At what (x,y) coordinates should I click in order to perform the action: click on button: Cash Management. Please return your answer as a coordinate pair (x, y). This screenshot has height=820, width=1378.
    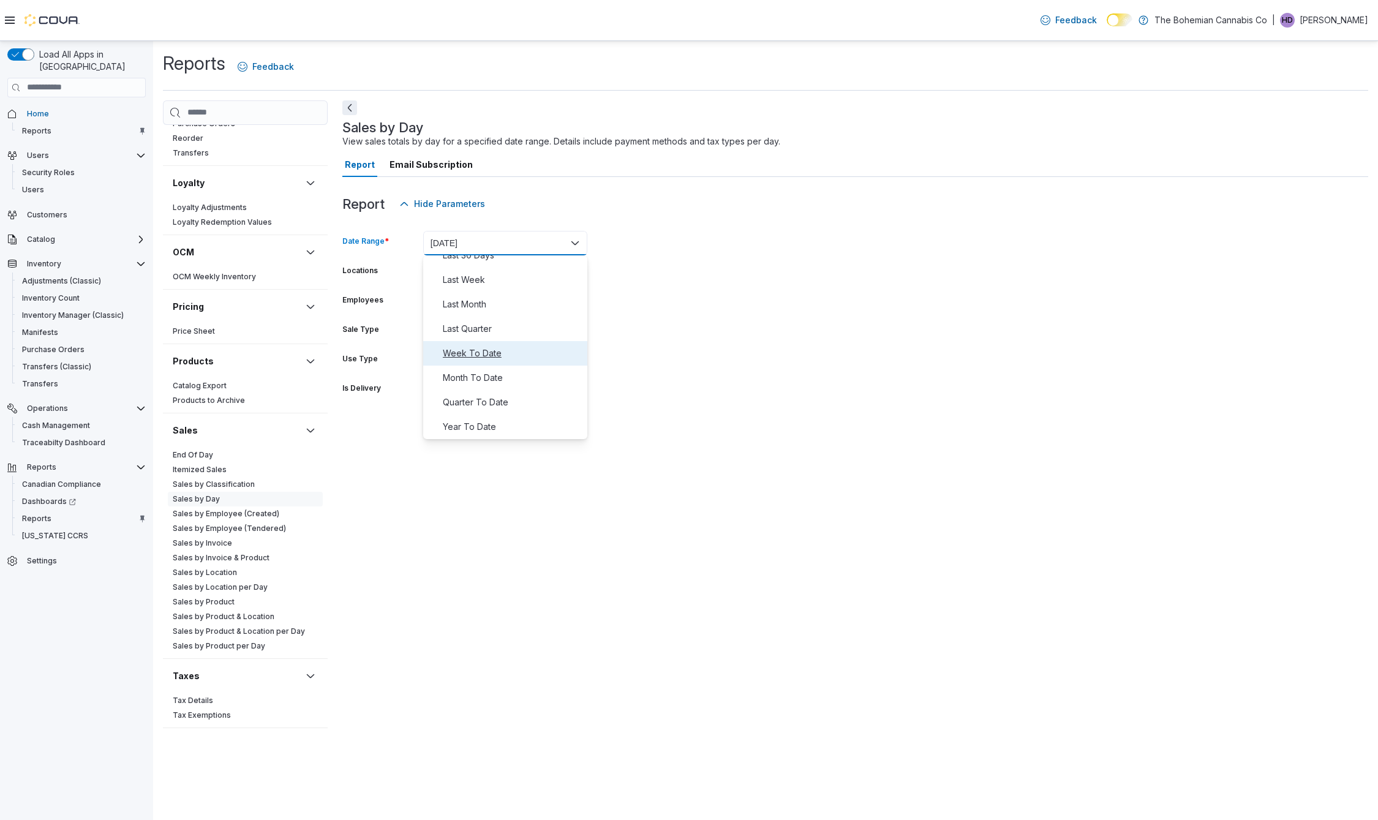
    Looking at the image, I should click on (81, 426).